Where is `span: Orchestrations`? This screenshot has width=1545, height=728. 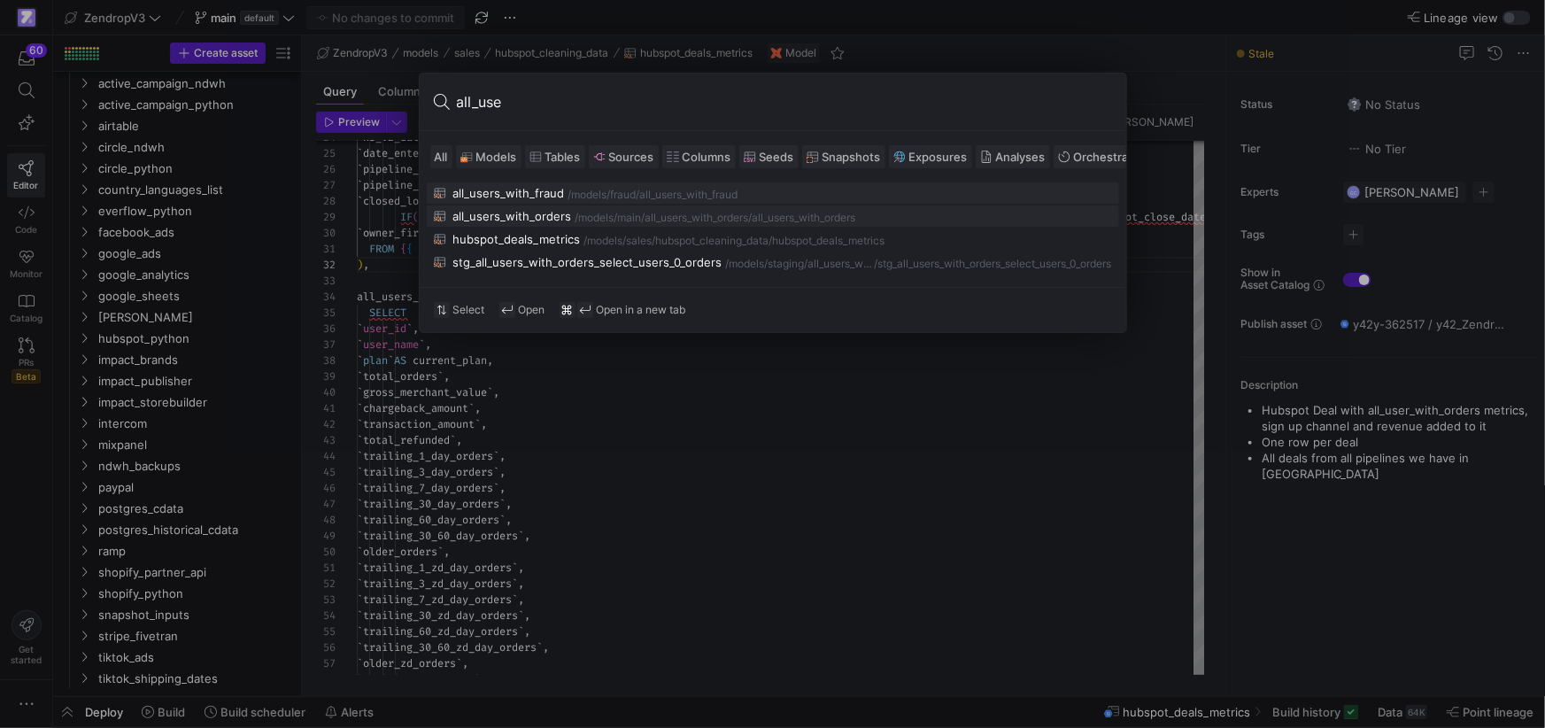
span: Orchestrations is located at coordinates (1115, 157).